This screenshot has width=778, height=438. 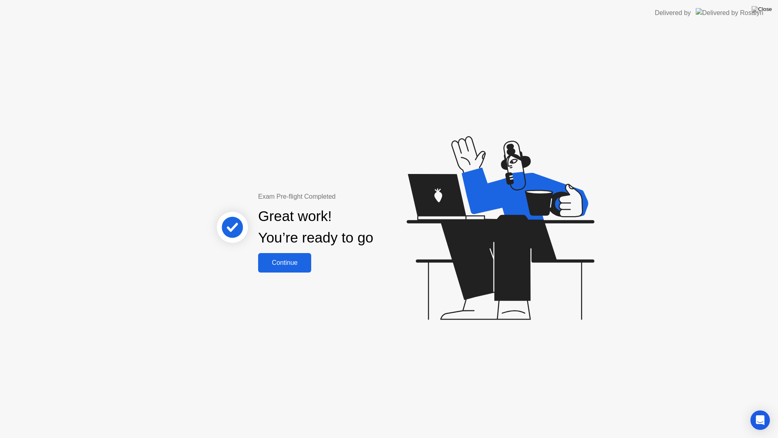 What do you see at coordinates (730, 13) in the screenshot?
I see `img: Delivered by Rosalyn` at bounding box center [730, 13].